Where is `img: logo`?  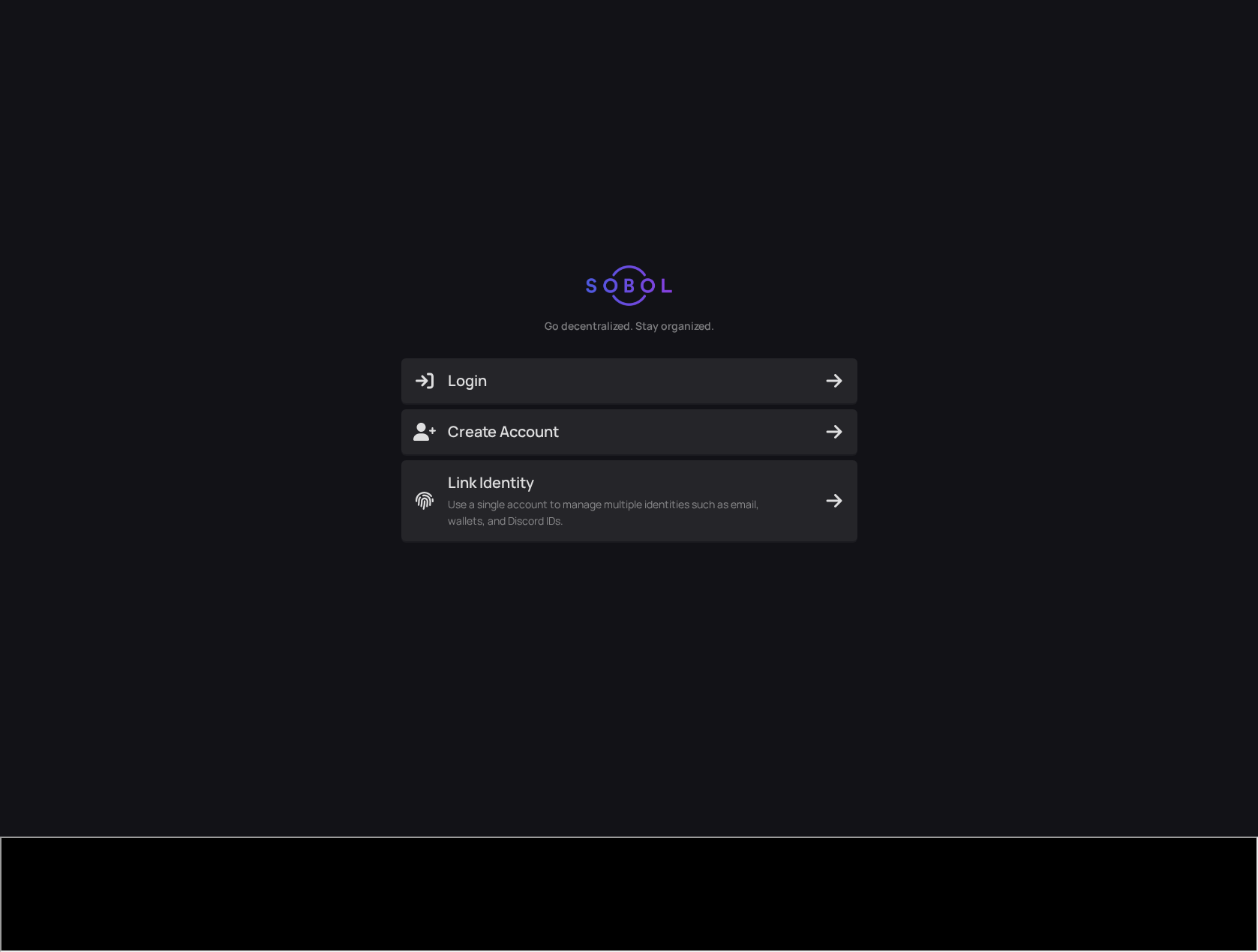 img: logo is located at coordinates (629, 286).